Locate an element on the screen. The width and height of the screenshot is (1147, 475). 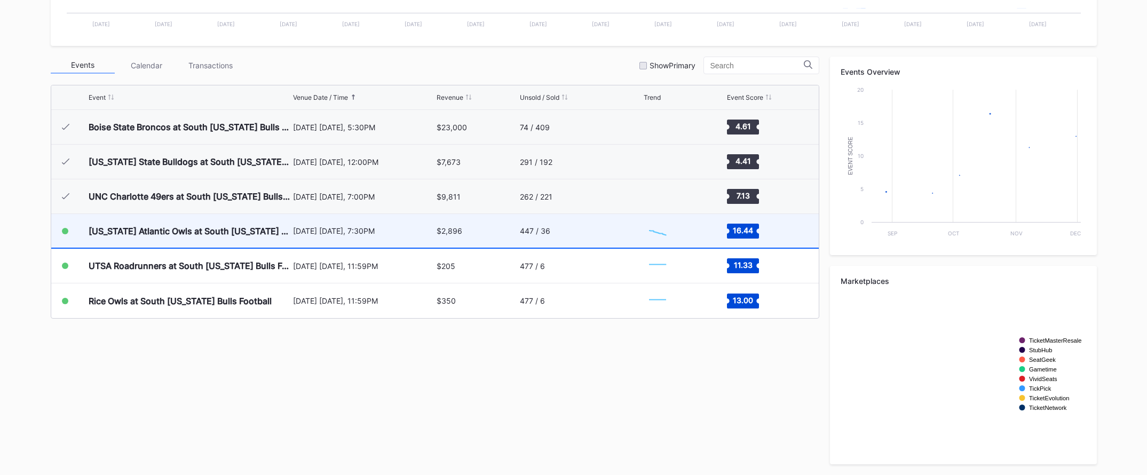
text: 10 is located at coordinates (860, 156).